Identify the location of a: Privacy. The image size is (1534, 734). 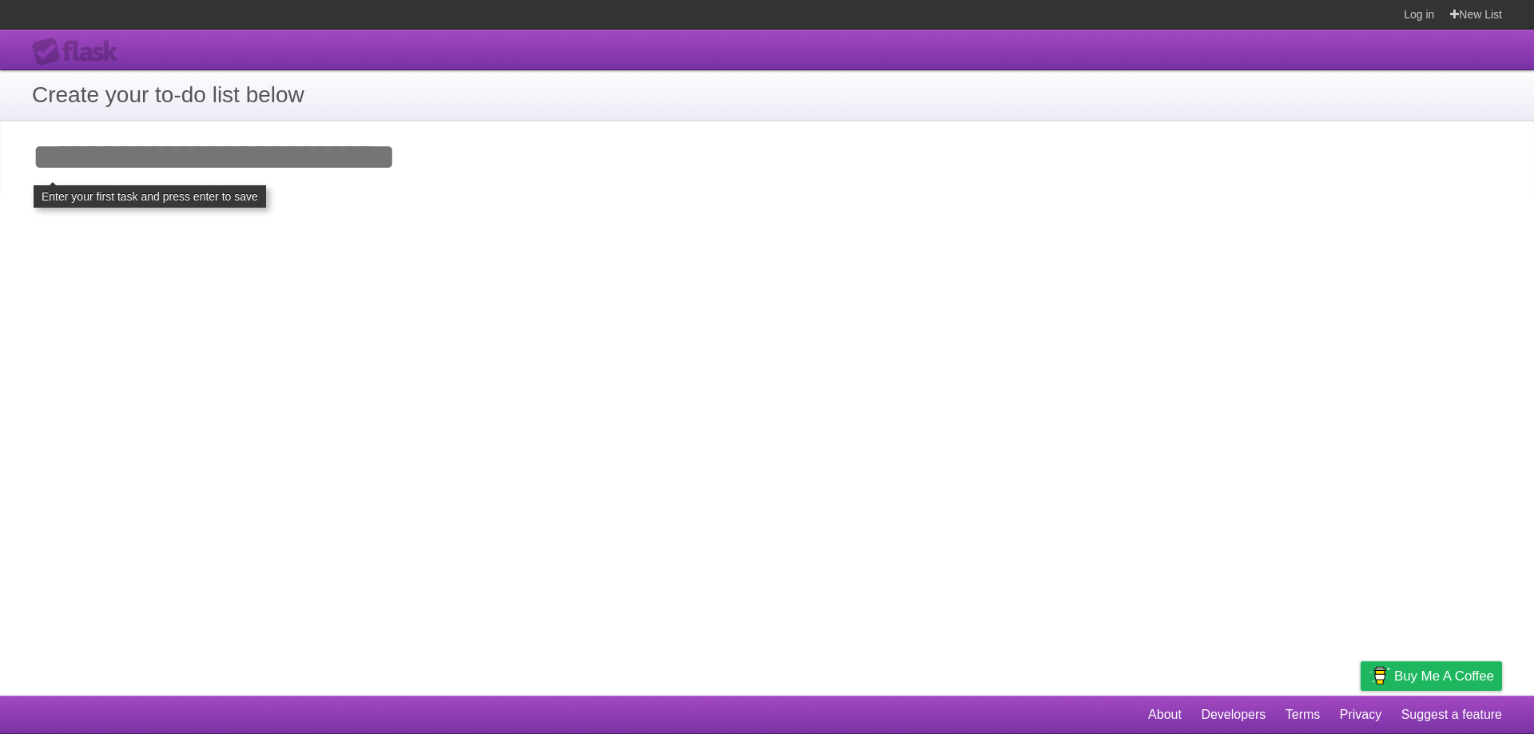
(1361, 715).